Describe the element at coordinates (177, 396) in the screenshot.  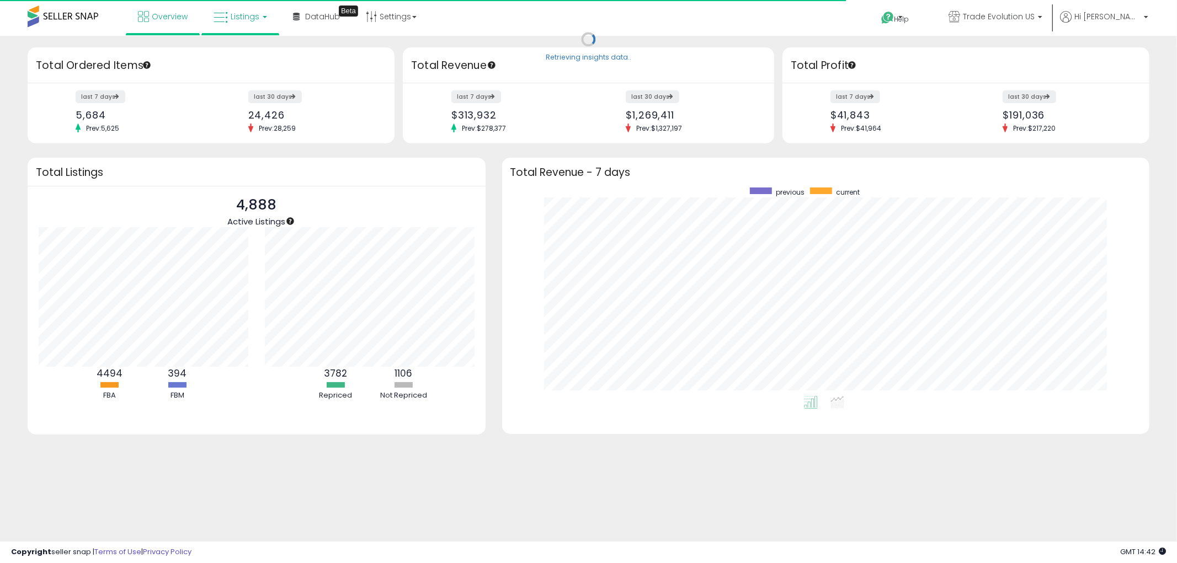
I see `div: FBM` at that location.